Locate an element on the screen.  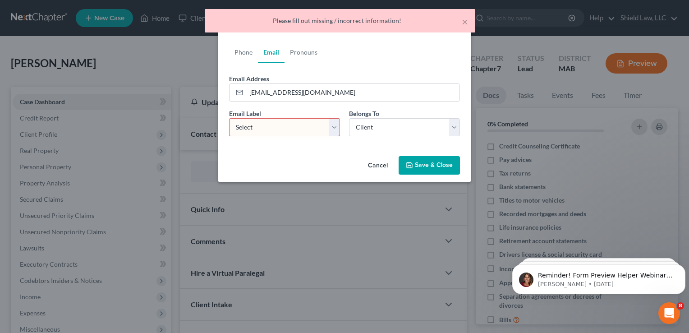
div: message notification from Katie, 23w ago. Reminder! Form Preview Helper Webinar is Today! 🚀 Join ... is located at coordinates (90, 34).